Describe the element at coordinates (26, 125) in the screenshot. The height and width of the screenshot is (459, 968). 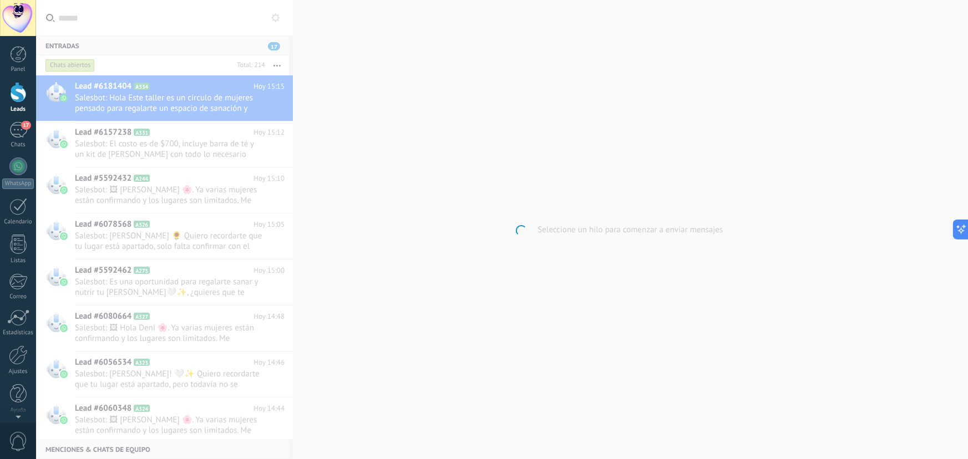
I see `span: 17` at that location.